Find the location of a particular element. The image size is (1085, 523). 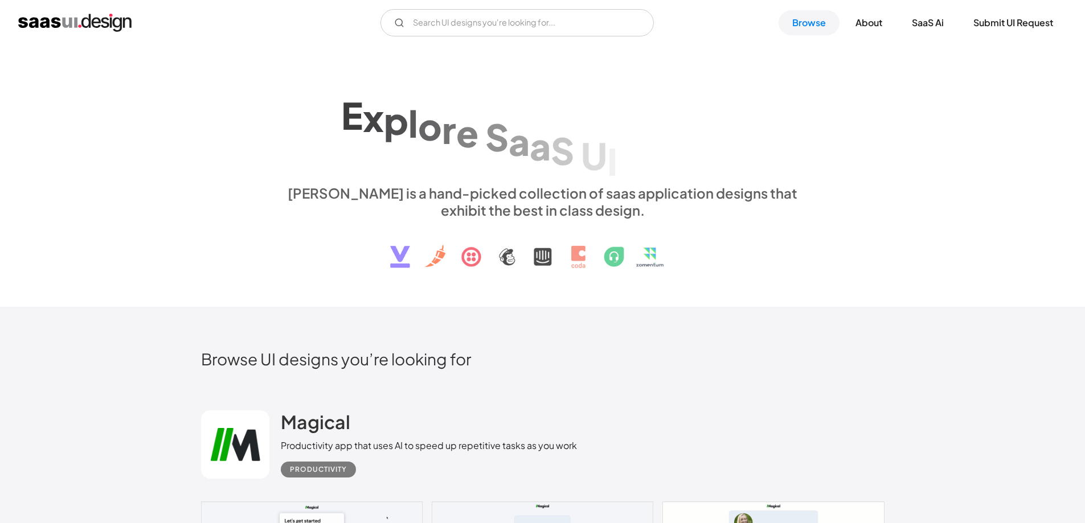

div: x is located at coordinates (373, 117).